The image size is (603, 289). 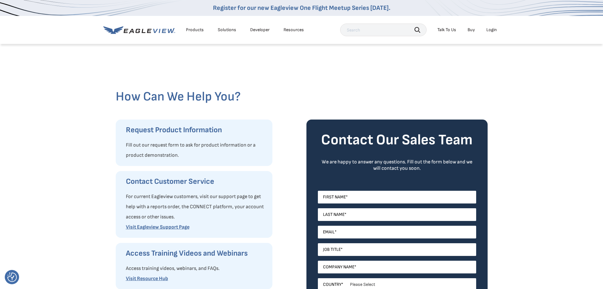 I want to click on h3: Contact Customer Service, so click(x=196, y=181).